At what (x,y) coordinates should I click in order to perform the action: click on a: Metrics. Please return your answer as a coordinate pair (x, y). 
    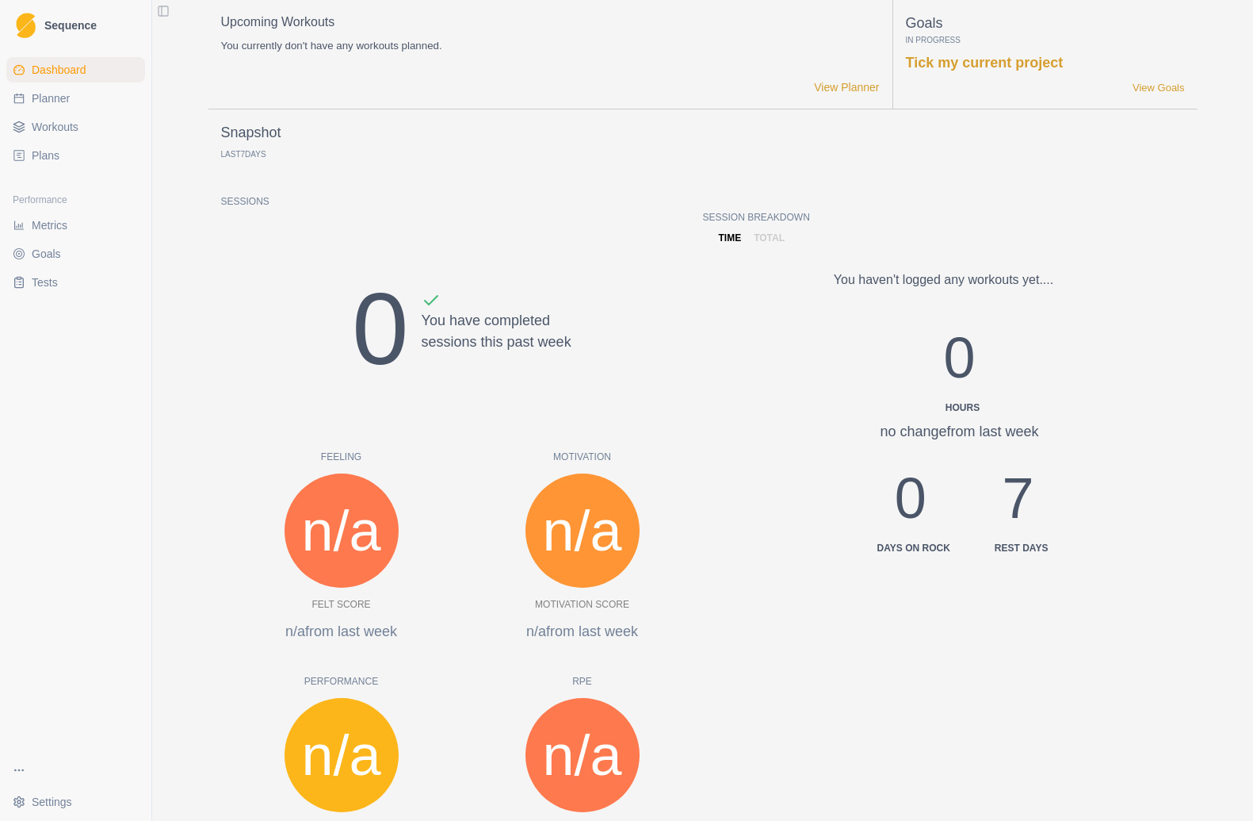
    Looking at the image, I should click on (75, 225).